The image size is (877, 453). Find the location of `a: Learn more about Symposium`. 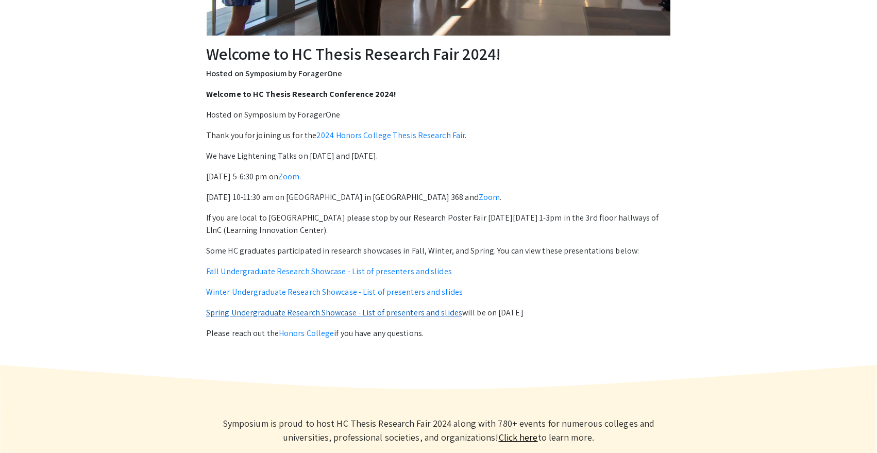

a: Learn more about Symposium is located at coordinates (518, 437).